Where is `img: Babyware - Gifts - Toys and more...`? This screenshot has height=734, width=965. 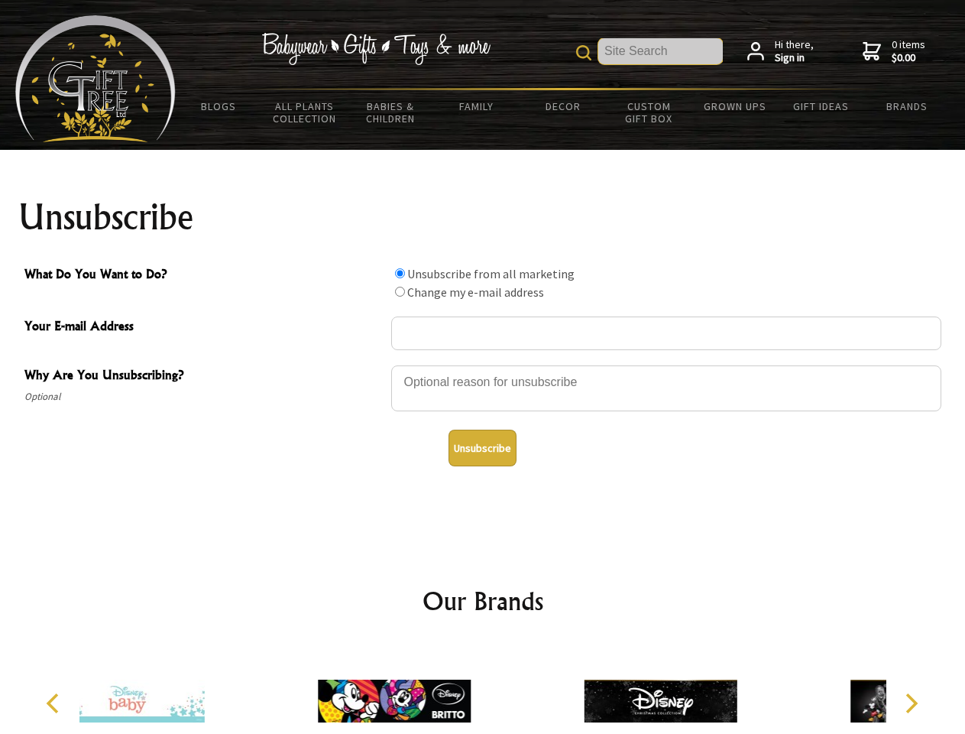
img: Babyware - Gifts - Toys and more... is located at coordinates (96, 79).